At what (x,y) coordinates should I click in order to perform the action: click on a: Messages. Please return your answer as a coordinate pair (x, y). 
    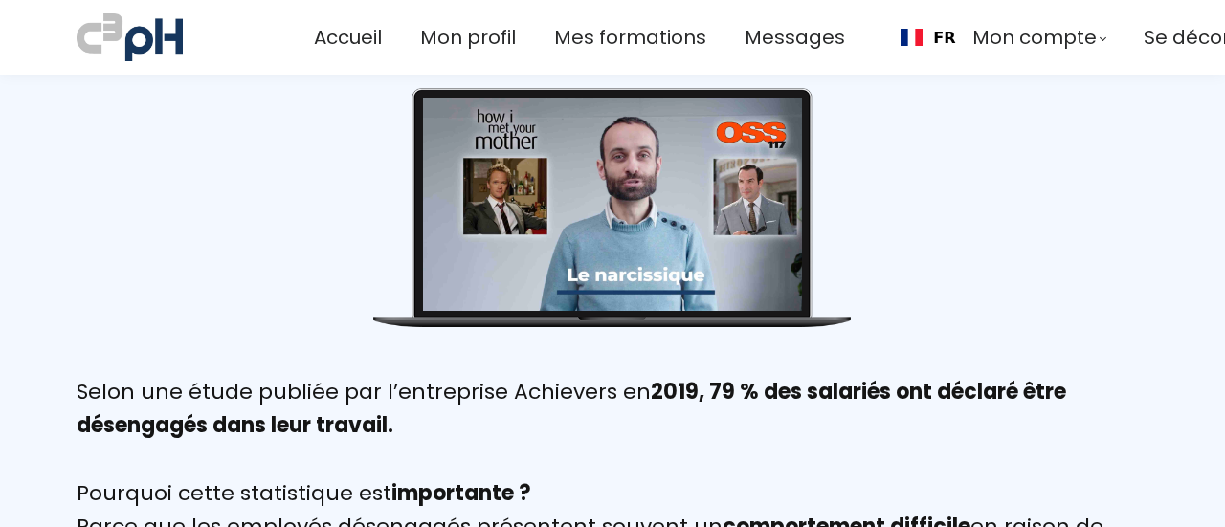
    Looking at the image, I should click on (794, 37).